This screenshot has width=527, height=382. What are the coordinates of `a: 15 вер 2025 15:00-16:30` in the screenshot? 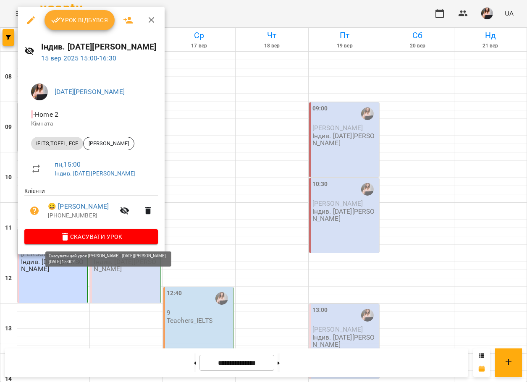 It's located at (79, 58).